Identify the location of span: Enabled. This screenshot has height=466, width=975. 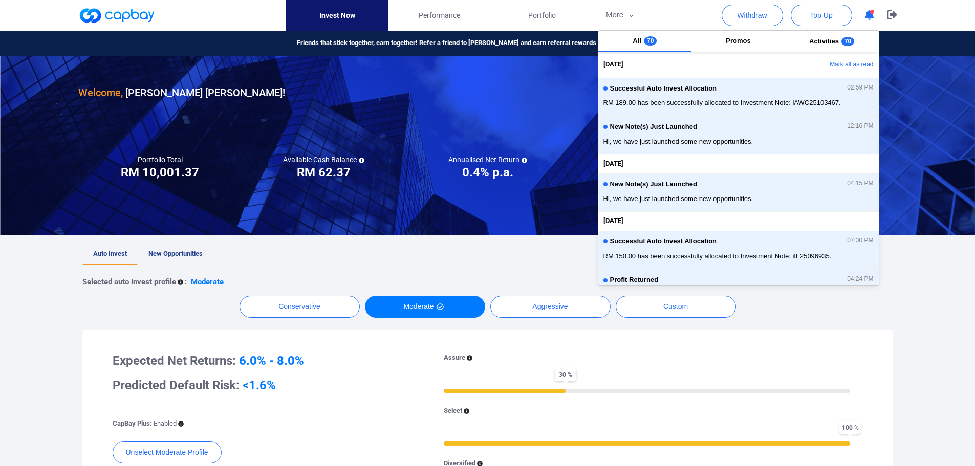
(165, 423).